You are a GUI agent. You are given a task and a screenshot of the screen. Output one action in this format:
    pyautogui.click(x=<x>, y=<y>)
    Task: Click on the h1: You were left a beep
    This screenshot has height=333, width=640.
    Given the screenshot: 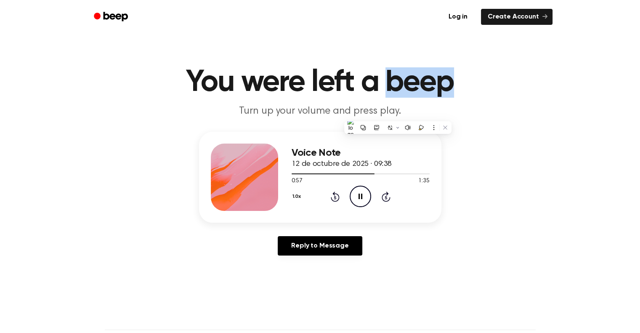 What is the action you would take?
    pyautogui.click(x=320, y=83)
    